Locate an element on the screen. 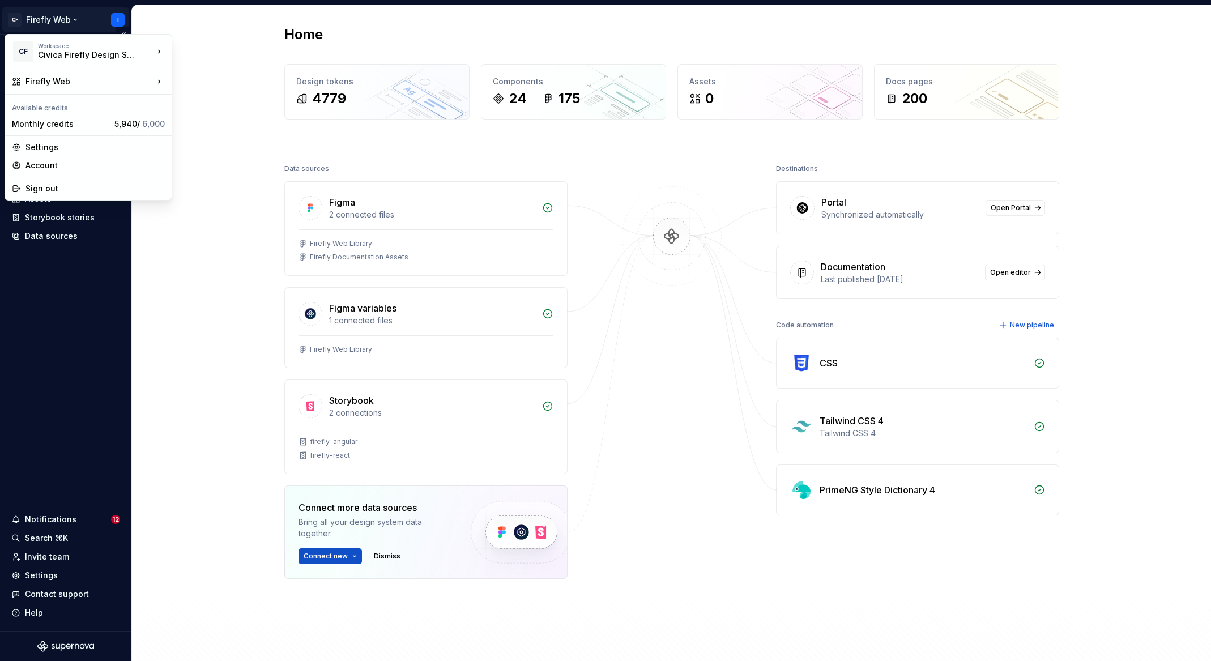 The width and height of the screenshot is (1211, 661). div: Firefly Web is located at coordinates (90, 82).